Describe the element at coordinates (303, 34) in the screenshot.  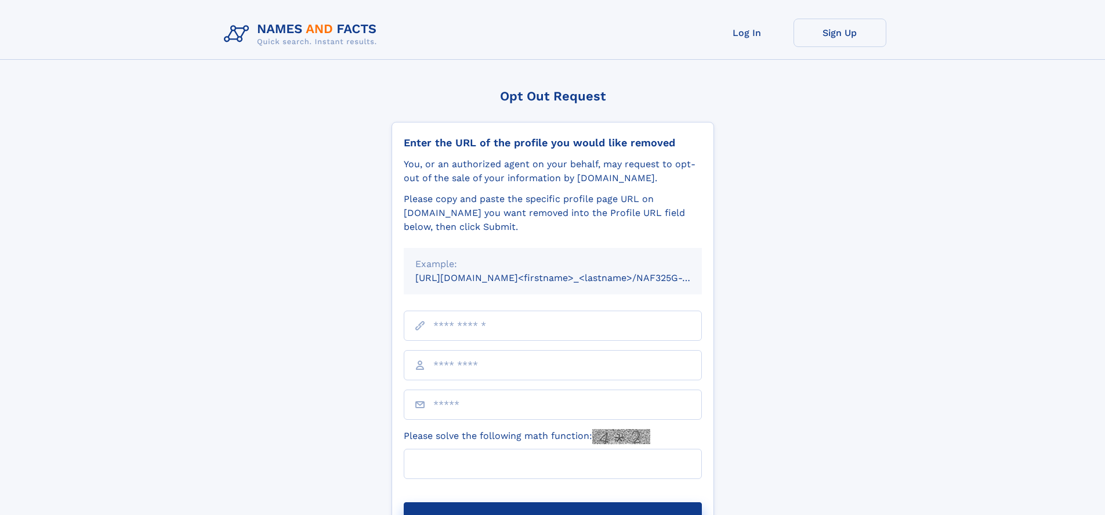
I see `img: Logo Names and Facts` at that location.